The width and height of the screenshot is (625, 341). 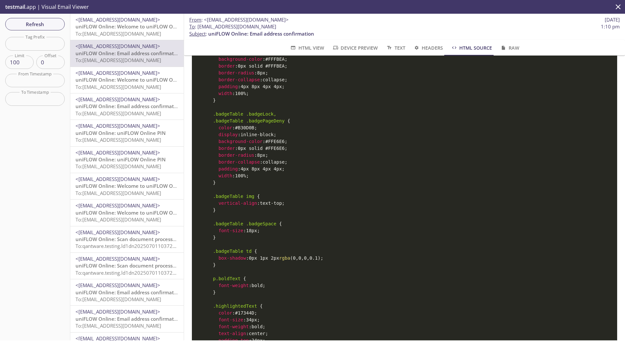 What do you see at coordinates (471, 48) in the screenshot?
I see `span: HTML Source` at bounding box center [471, 48].